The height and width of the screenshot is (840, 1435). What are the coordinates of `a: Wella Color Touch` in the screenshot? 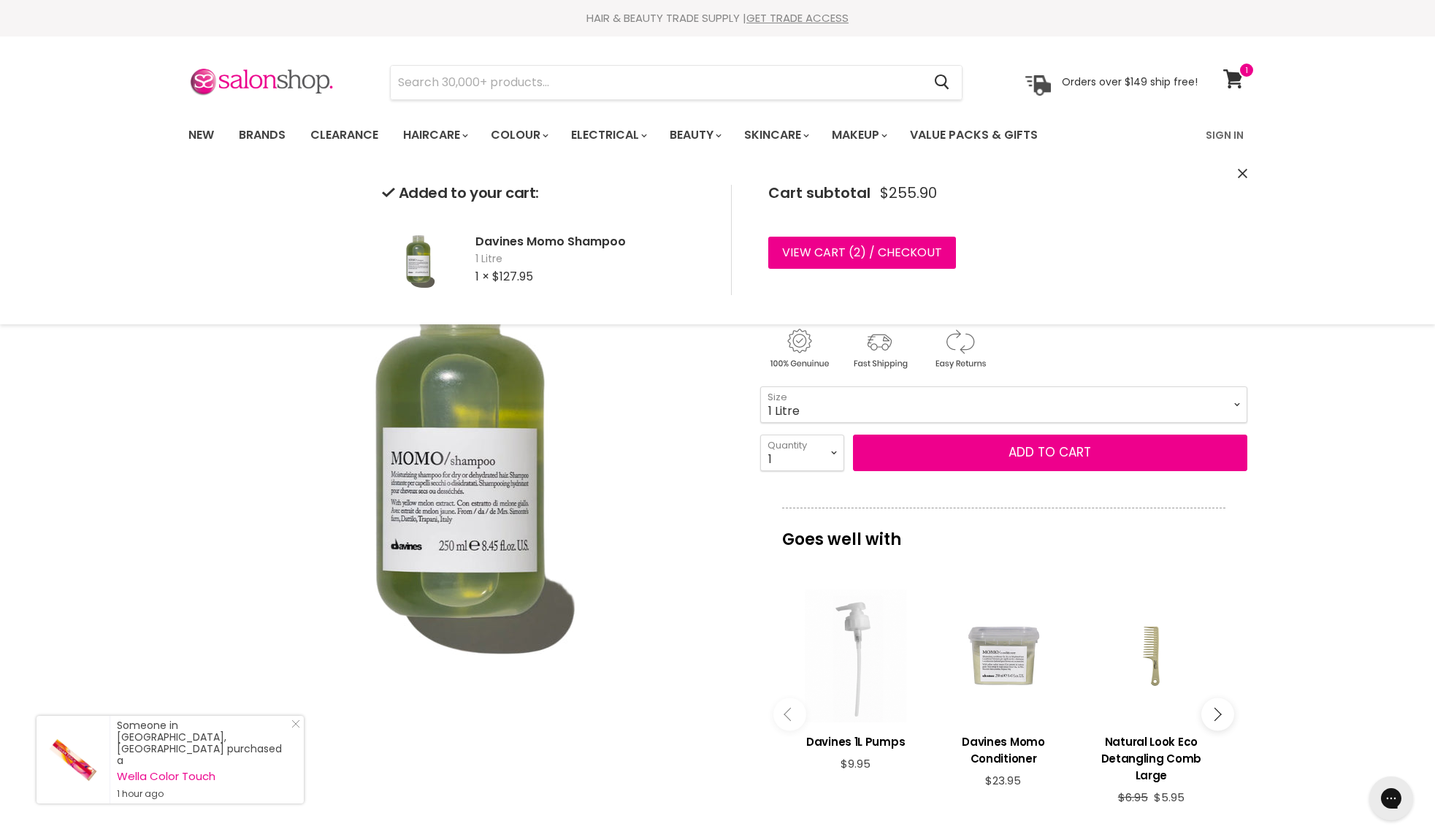 It's located at (203, 777).